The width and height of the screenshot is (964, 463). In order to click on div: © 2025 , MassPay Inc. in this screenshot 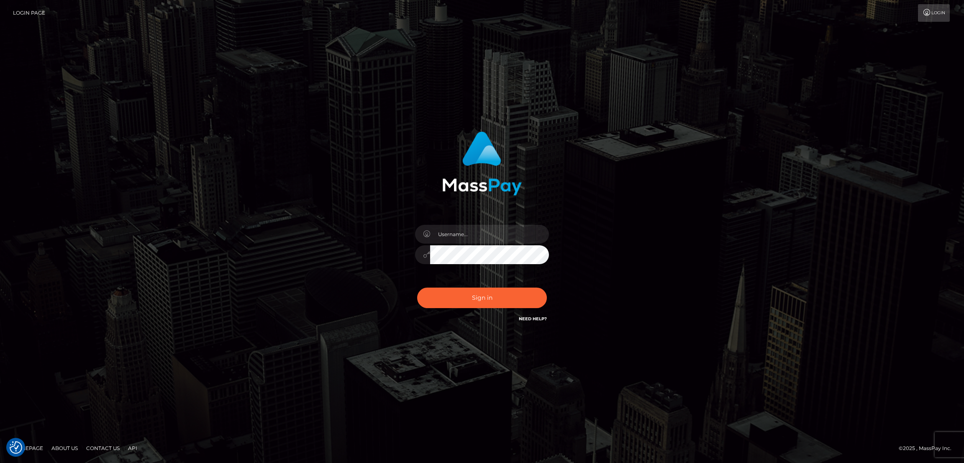, I will do `click(928, 448)`.